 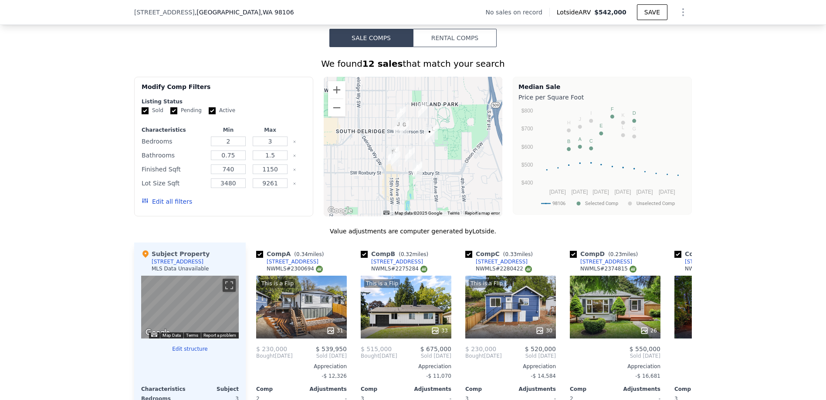 I want to click on div: 1407 SW Cambridge St, so click(x=394, y=154).